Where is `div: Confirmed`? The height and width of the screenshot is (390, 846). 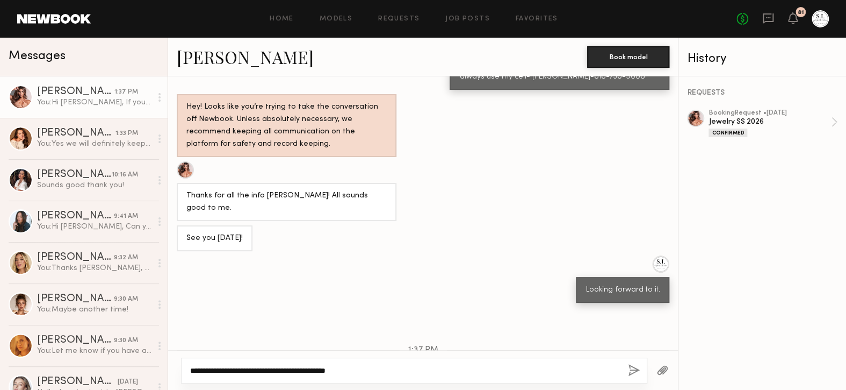 div: Confirmed is located at coordinates (728, 133).